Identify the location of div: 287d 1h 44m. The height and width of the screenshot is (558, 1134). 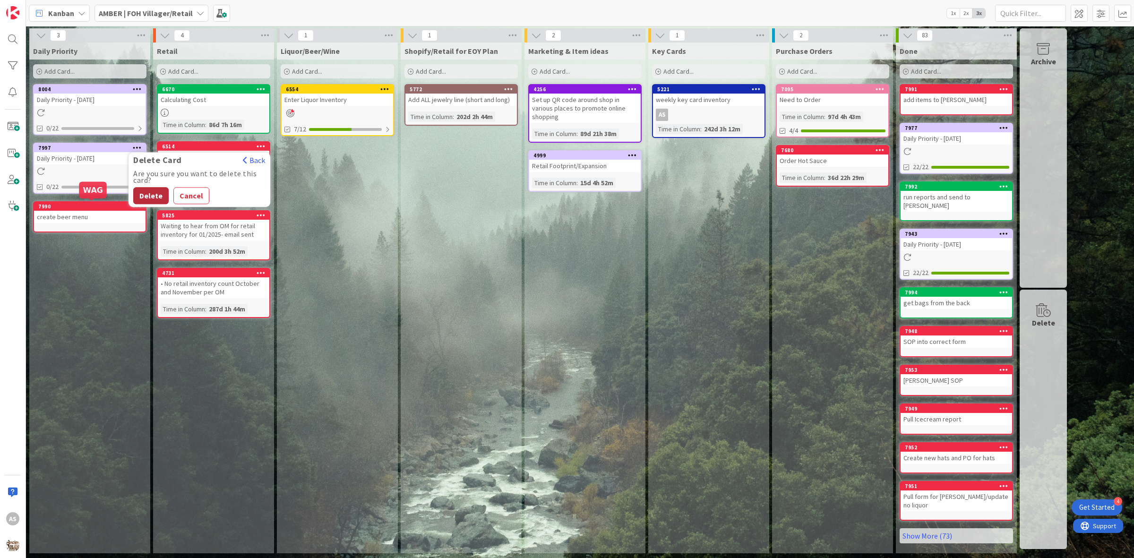
(227, 309).